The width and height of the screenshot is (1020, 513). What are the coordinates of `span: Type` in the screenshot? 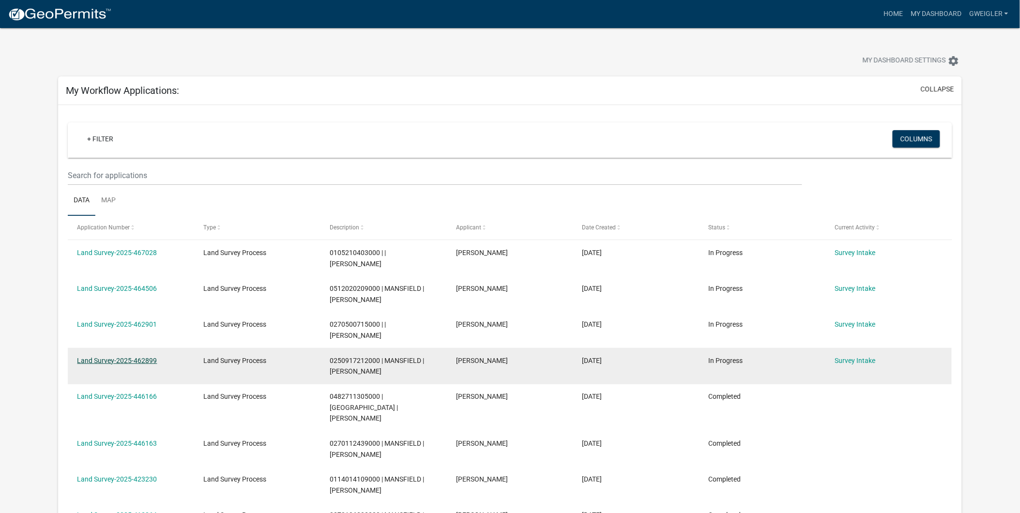 It's located at (210, 227).